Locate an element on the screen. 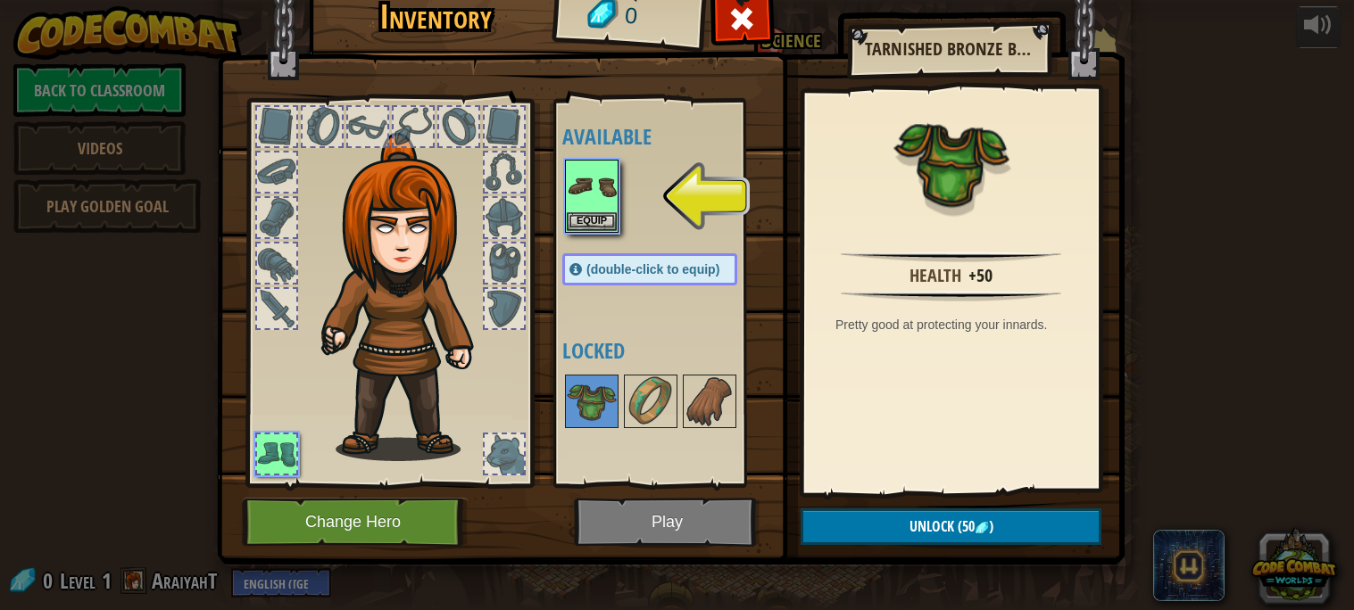 Image resolution: width=1354 pixels, height=610 pixels. button: Change Hero is located at coordinates (355, 522).